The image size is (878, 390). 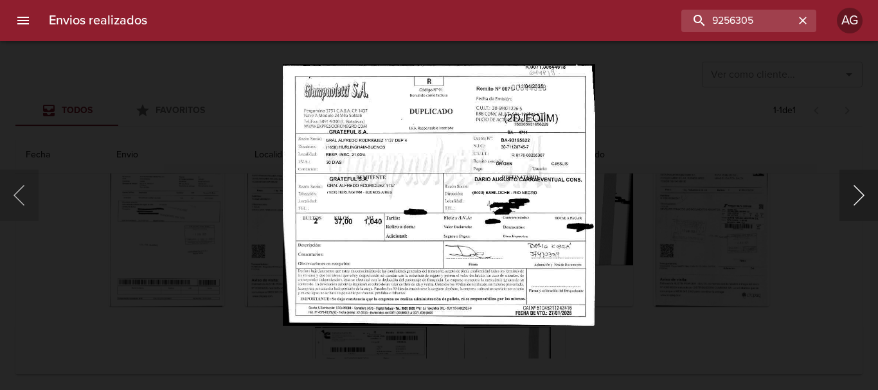 I want to click on input: buscar, so click(x=738, y=21).